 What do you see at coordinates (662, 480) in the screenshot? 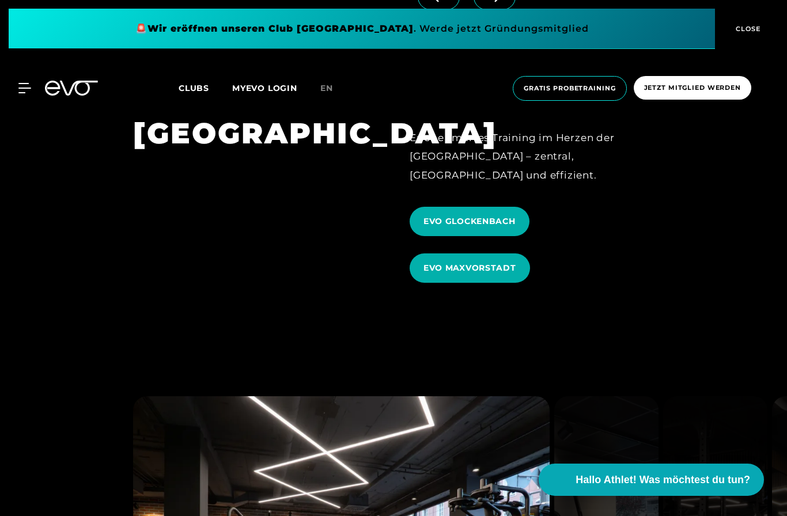
I see `span: Hallo Athlet! Was möchtest du tun?` at bounding box center [662, 480].